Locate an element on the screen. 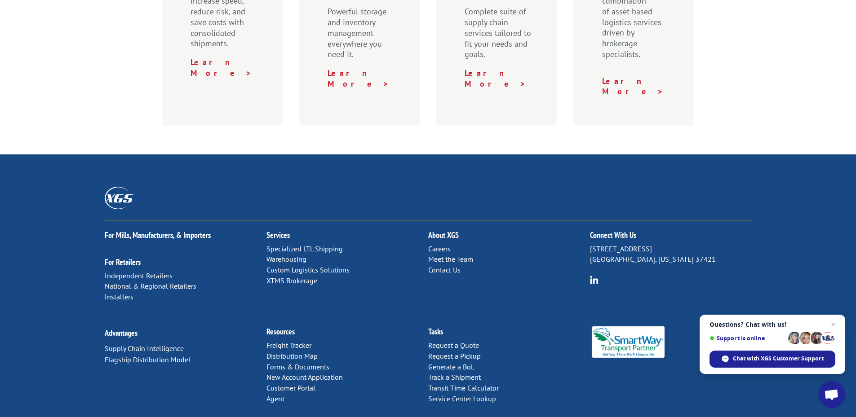 The image size is (856, 417). a: Freight Tracker is located at coordinates (289, 345).